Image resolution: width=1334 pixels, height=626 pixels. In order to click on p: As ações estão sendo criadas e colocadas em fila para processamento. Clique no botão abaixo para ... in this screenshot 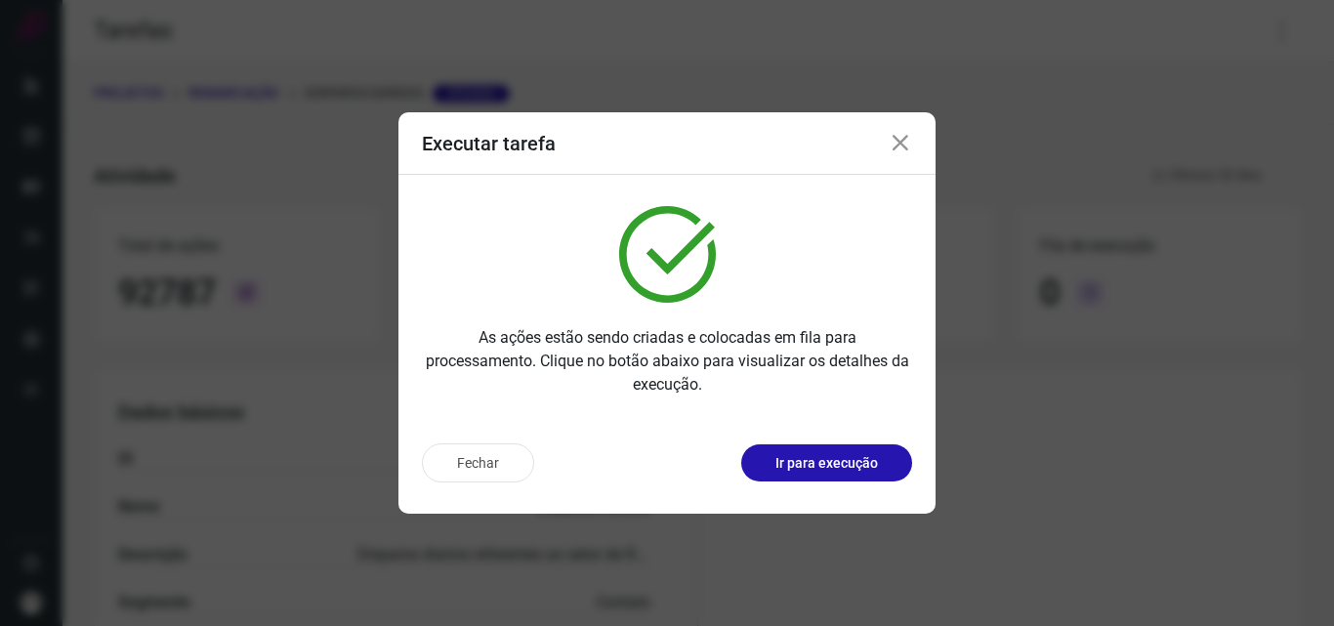, I will do `click(667, 361)`.